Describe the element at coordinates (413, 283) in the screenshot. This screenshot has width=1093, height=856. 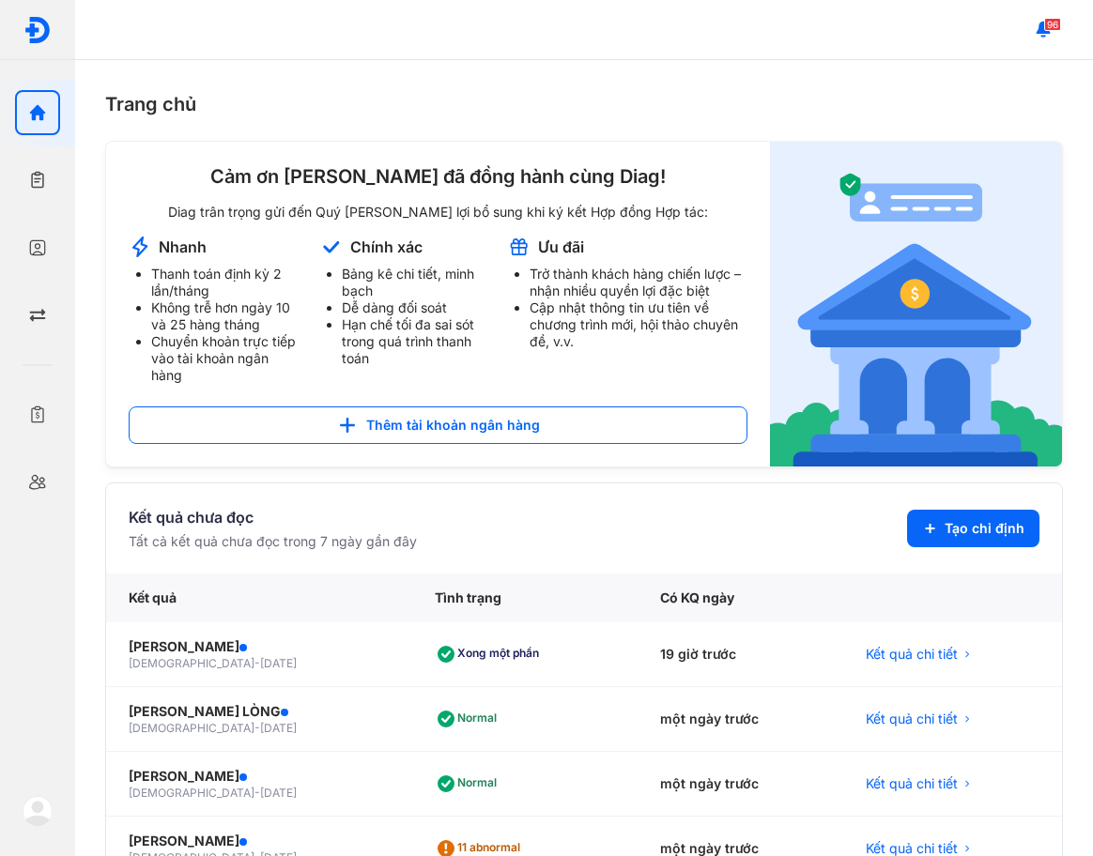
I see `li: Bảng kê chi tiết, minh bạch` at that location.